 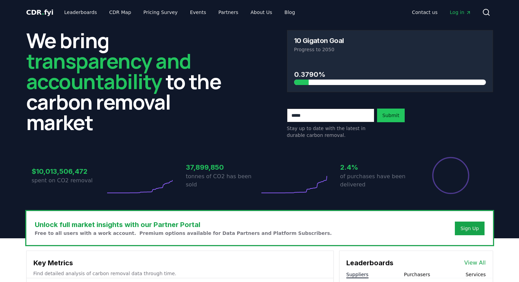 What do you see at coordinates (470, 228) in the screenshot?
I see `button: Sign Up` at bounding box center [470, 228].